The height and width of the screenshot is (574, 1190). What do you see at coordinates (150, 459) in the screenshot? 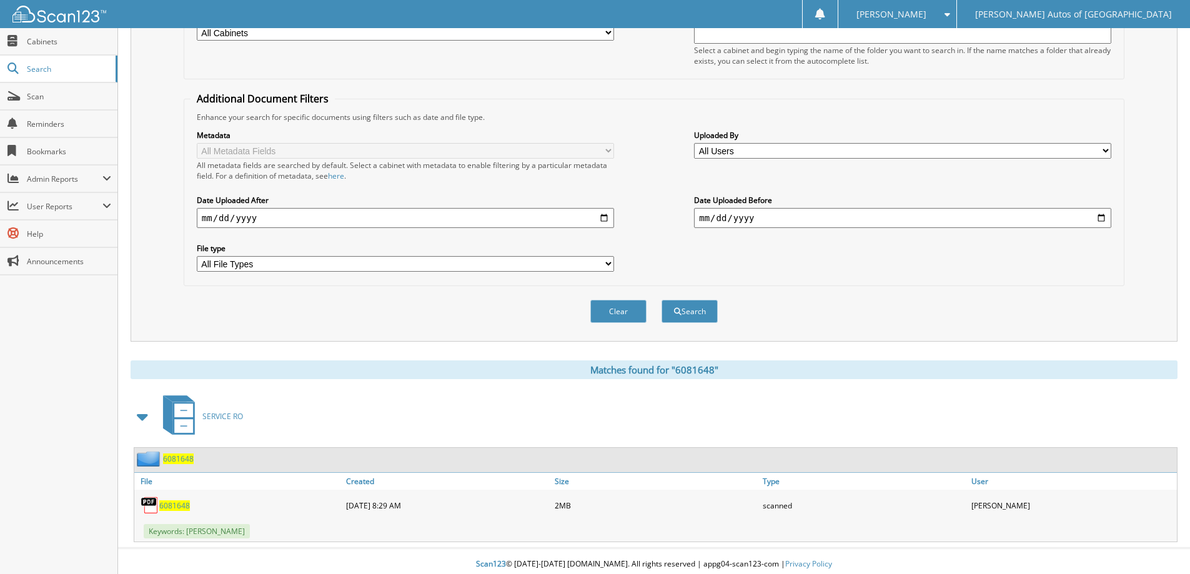
I see `img: folder2.png` at bounding box center [150, 459].